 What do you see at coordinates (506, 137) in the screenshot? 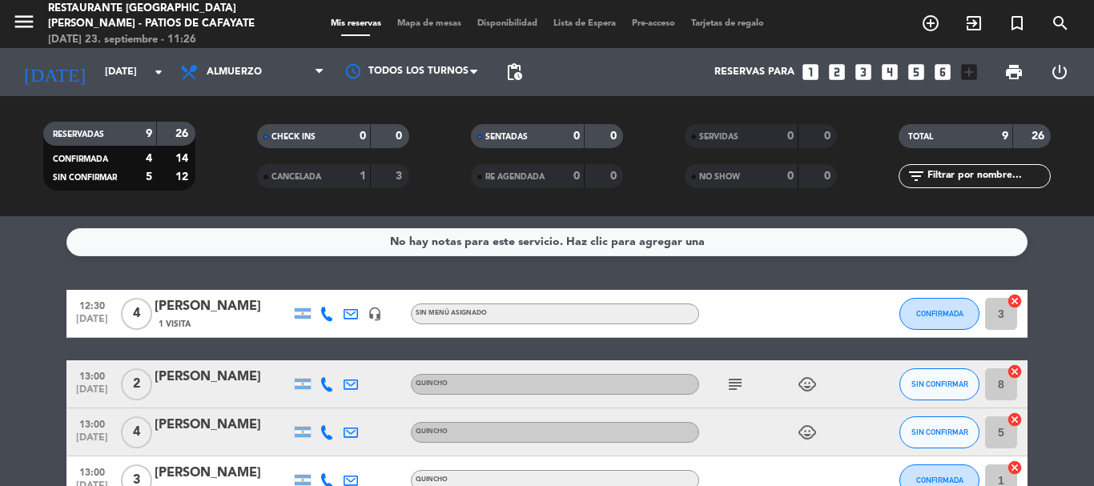
I see `span: SENTADAS` at bounding box center [506, 137].